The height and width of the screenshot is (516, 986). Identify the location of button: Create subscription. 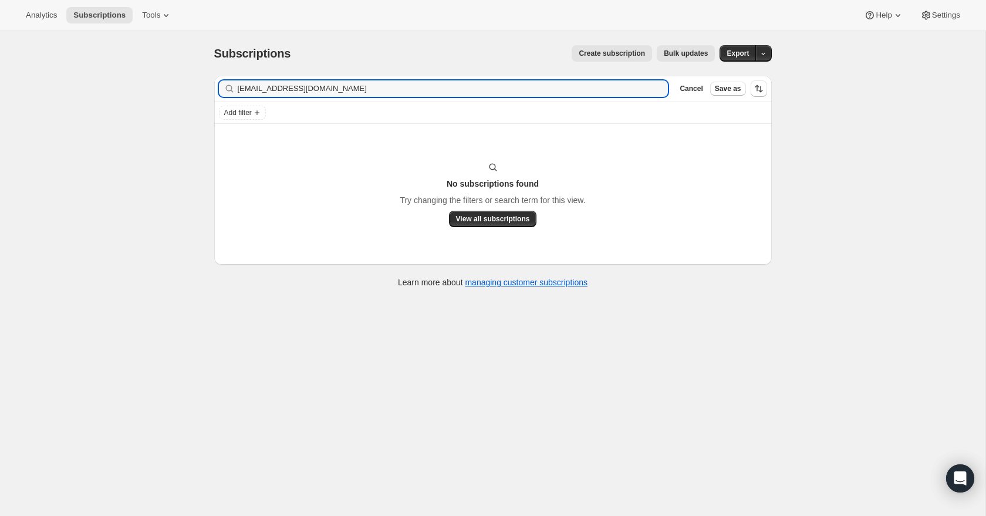
(611, 53).